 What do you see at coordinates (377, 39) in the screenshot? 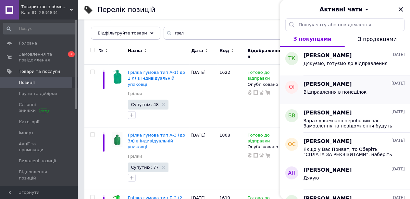
I see `span: З продавцями` at bounding box center [377, 39].